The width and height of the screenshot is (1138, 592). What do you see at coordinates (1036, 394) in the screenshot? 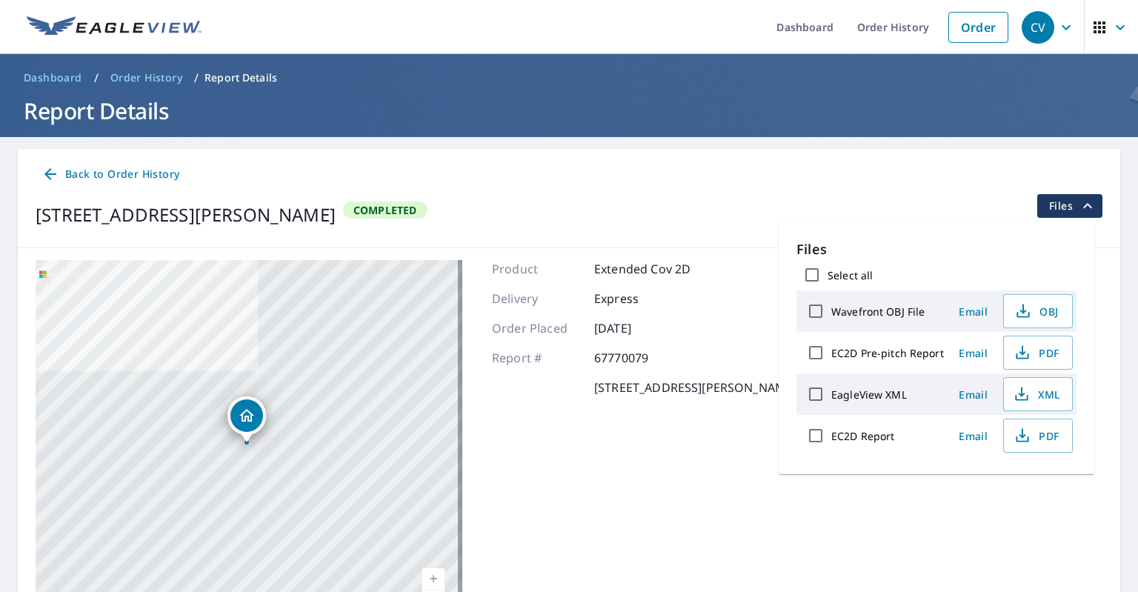
I see `span: XML` at bounding box center [1036, 394].